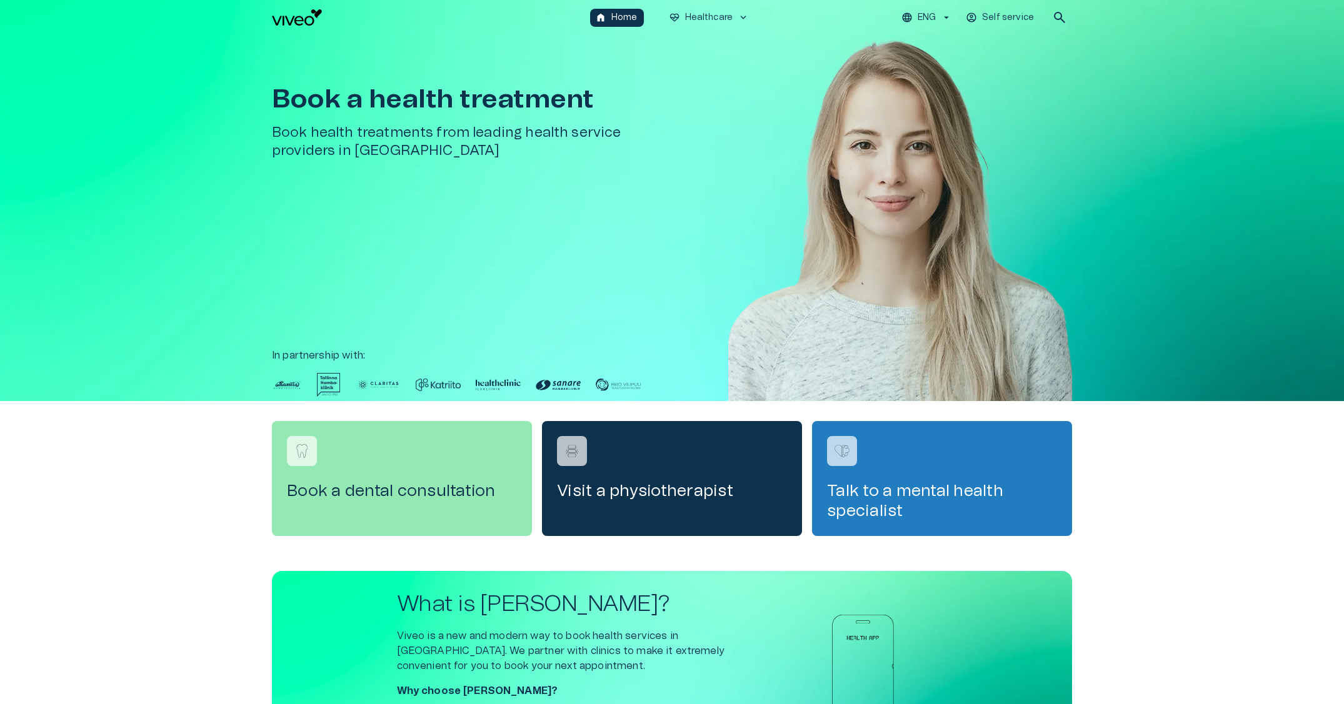  Describe the element at coordinates (302, 451) in the screenshot. I see `img: Book a dental consultation logo` at that location.